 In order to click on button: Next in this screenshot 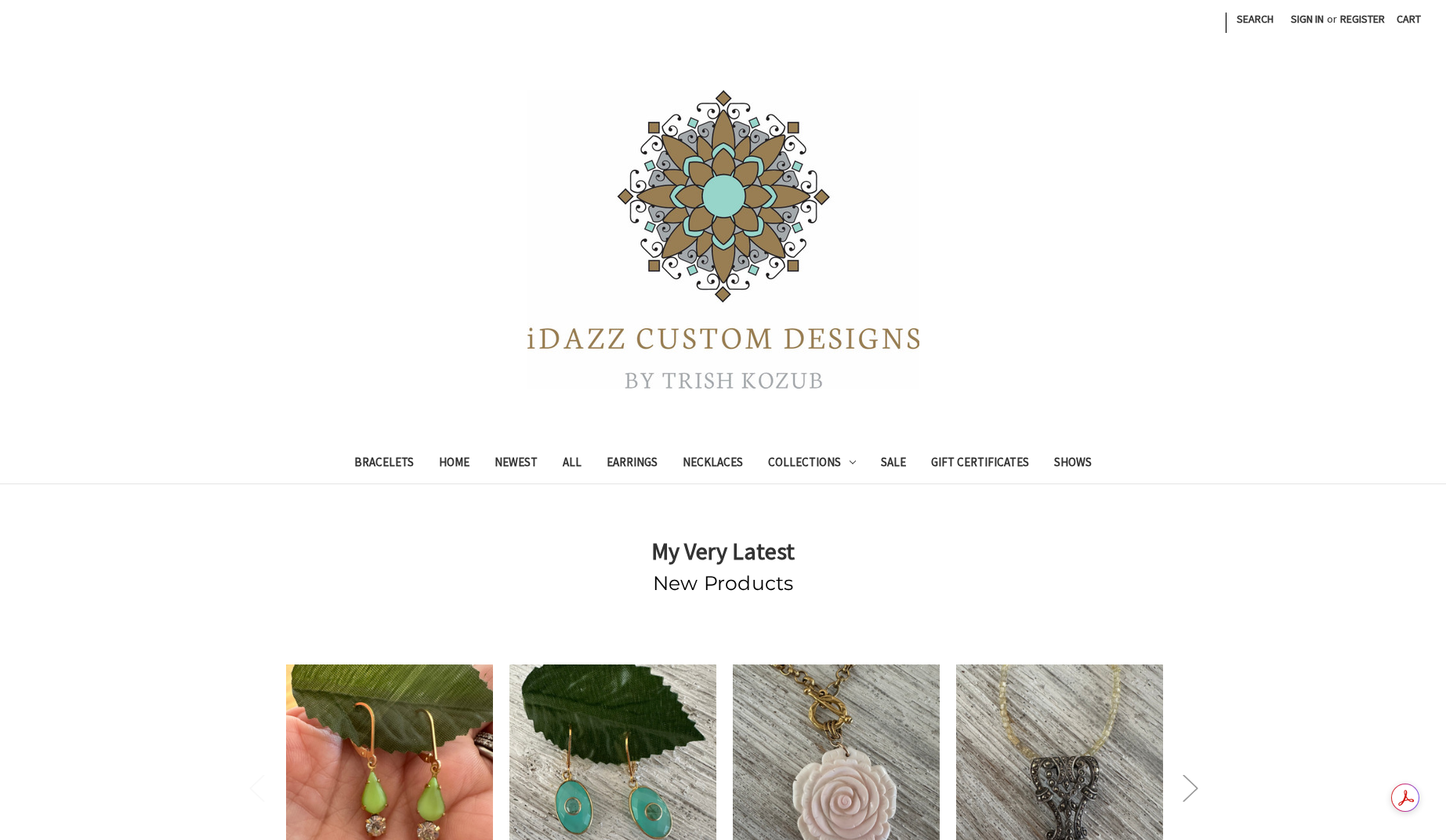, I will do `click(1190, 788)`.